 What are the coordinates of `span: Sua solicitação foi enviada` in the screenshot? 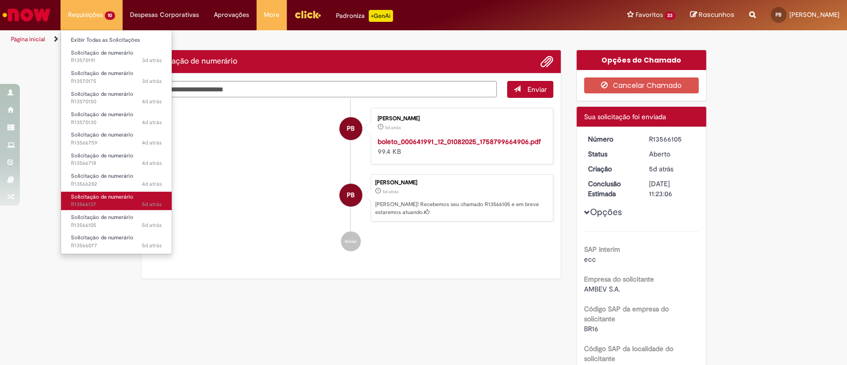 It's located at (625, 117).